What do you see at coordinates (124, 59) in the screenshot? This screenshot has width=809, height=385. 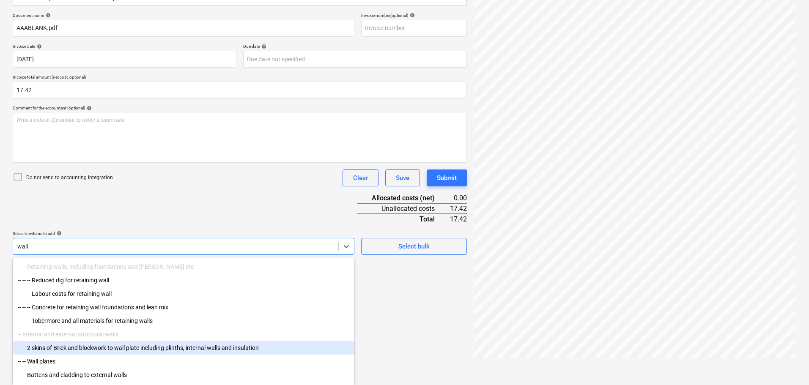 I see `input: Invoice date not specified` at bounding box center [124, 59].